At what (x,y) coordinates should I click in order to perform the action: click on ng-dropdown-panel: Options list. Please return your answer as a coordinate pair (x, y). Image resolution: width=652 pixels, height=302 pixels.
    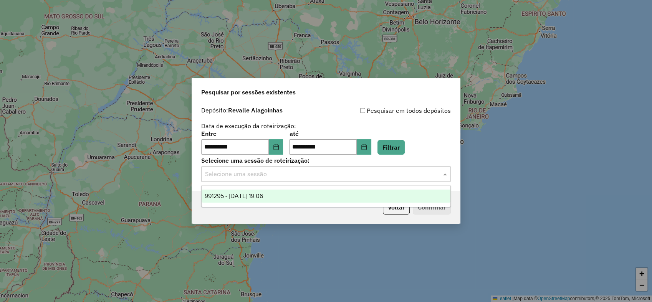
    Looking at the image, I should click on (326, 196).